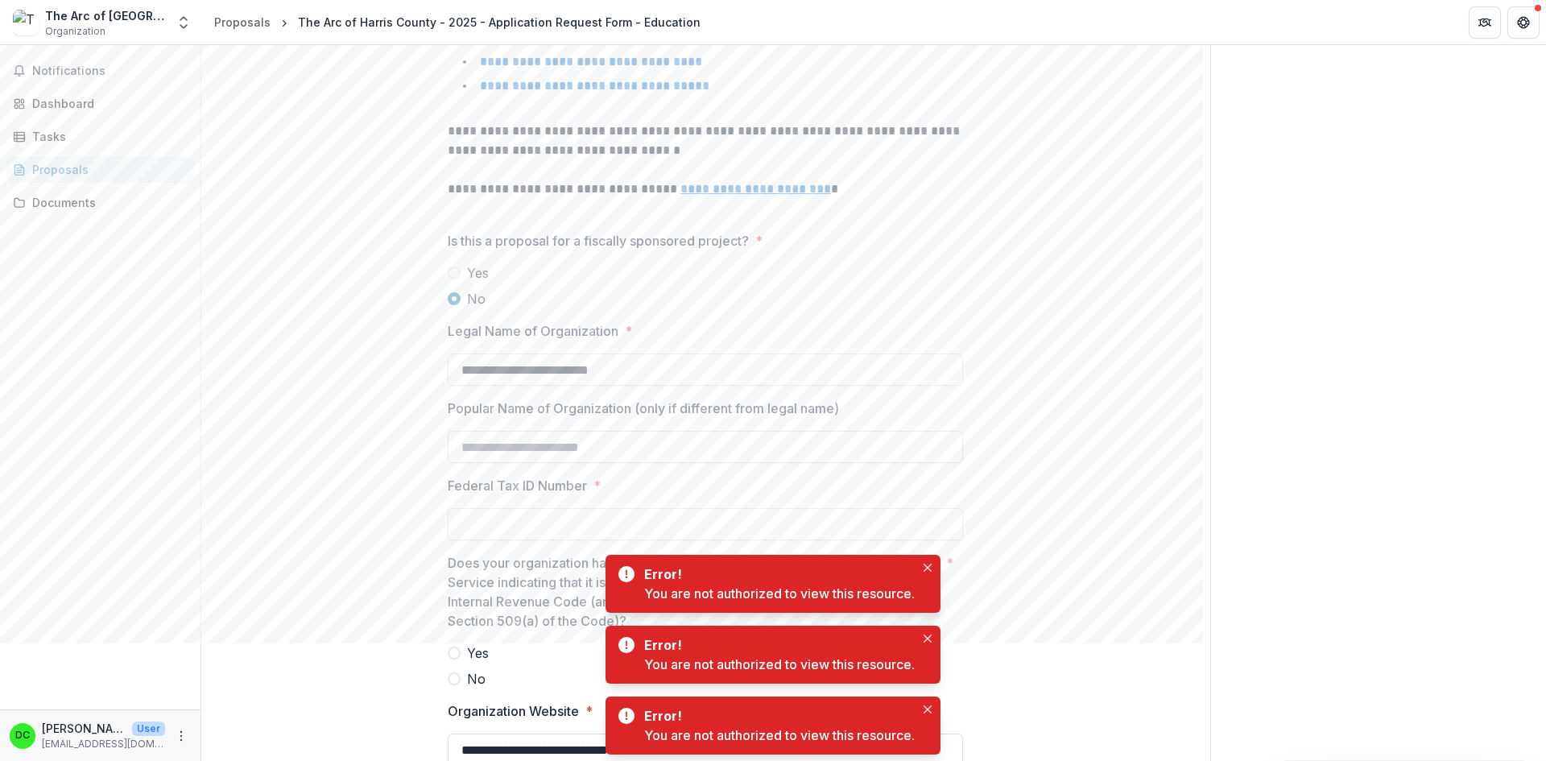 The image size is (1546, 761). What do you see at coordinates (26, 23) in the screenshot?
I see `img: The Arc of Harris County` at bounding box center [26, 23].